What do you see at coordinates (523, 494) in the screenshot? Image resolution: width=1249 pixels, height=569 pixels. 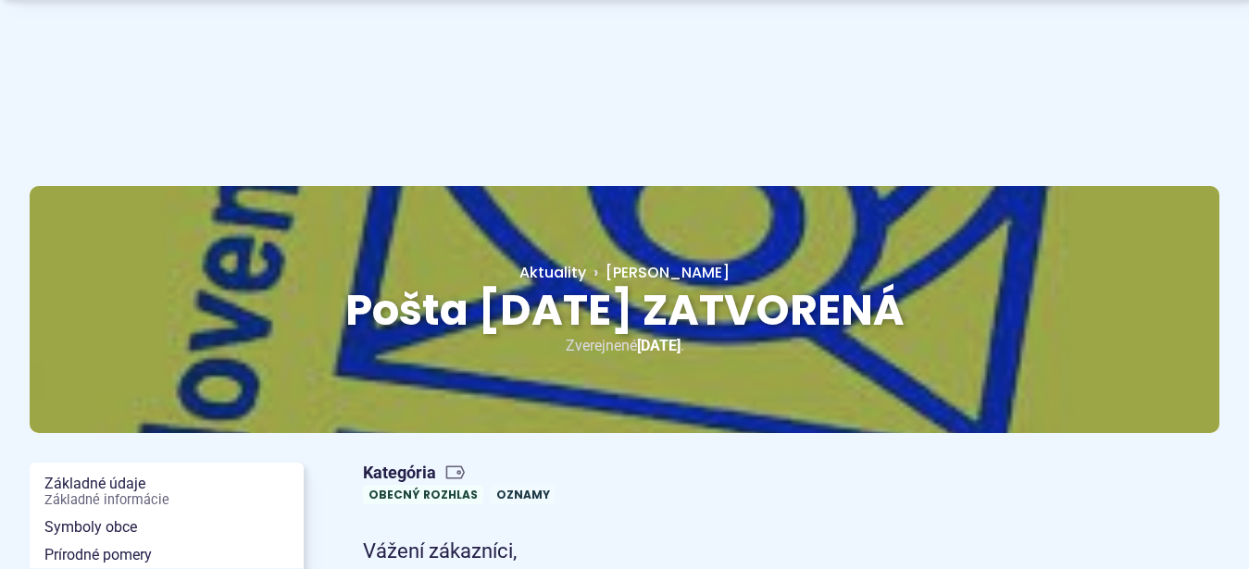 I see `a: Oznamy` at bounding box center [523, 494].